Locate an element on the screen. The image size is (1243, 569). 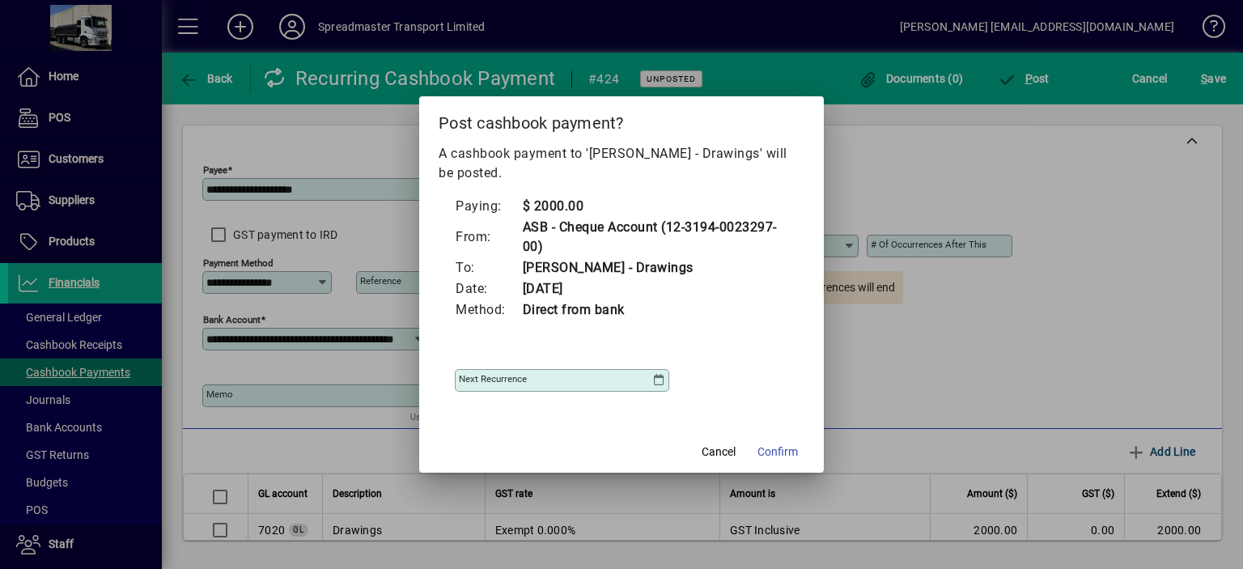
span: Confirm is located at coordinates (778, 452).